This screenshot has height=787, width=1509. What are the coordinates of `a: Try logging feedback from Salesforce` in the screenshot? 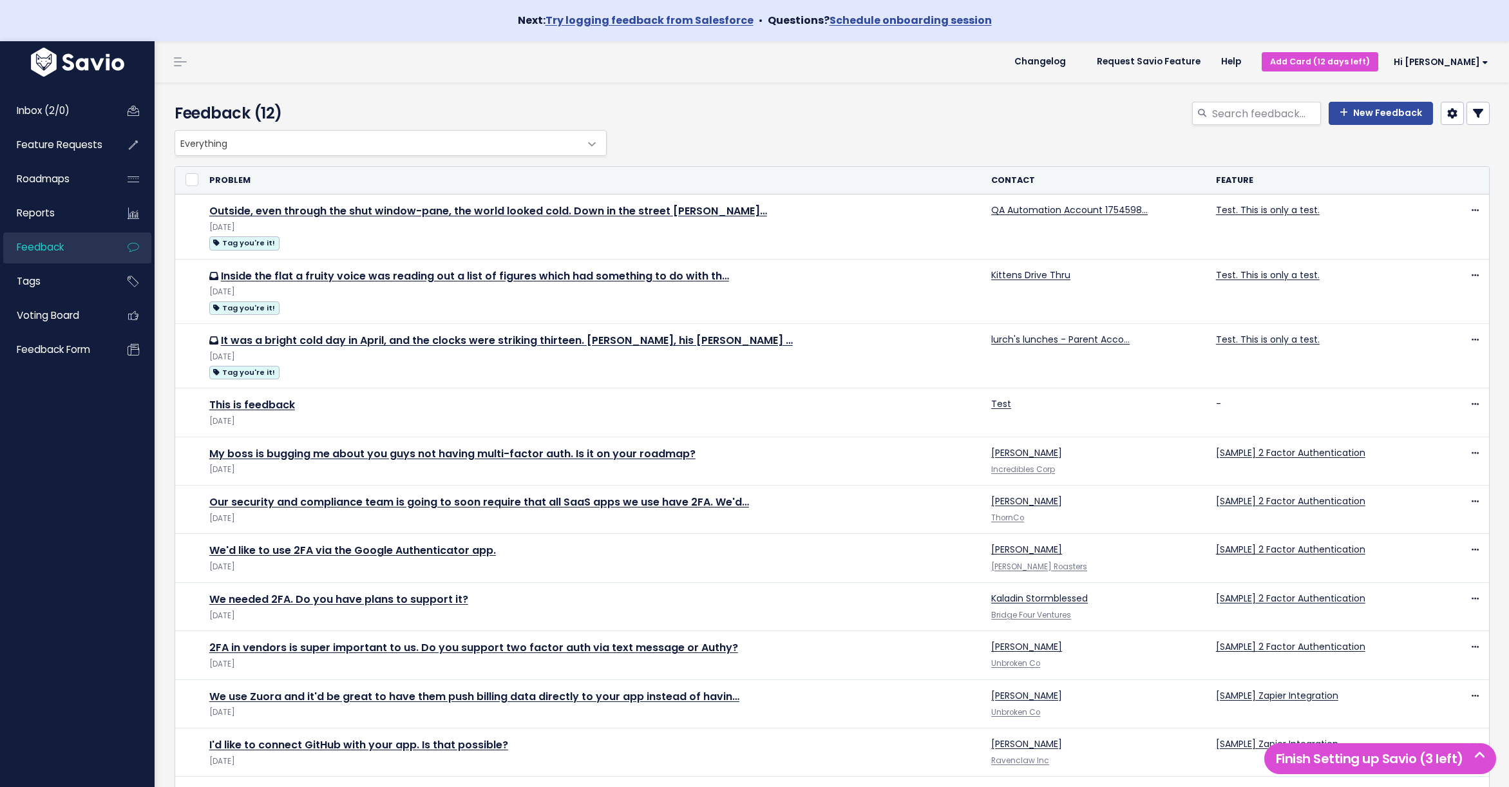 It's located at (649, 20).